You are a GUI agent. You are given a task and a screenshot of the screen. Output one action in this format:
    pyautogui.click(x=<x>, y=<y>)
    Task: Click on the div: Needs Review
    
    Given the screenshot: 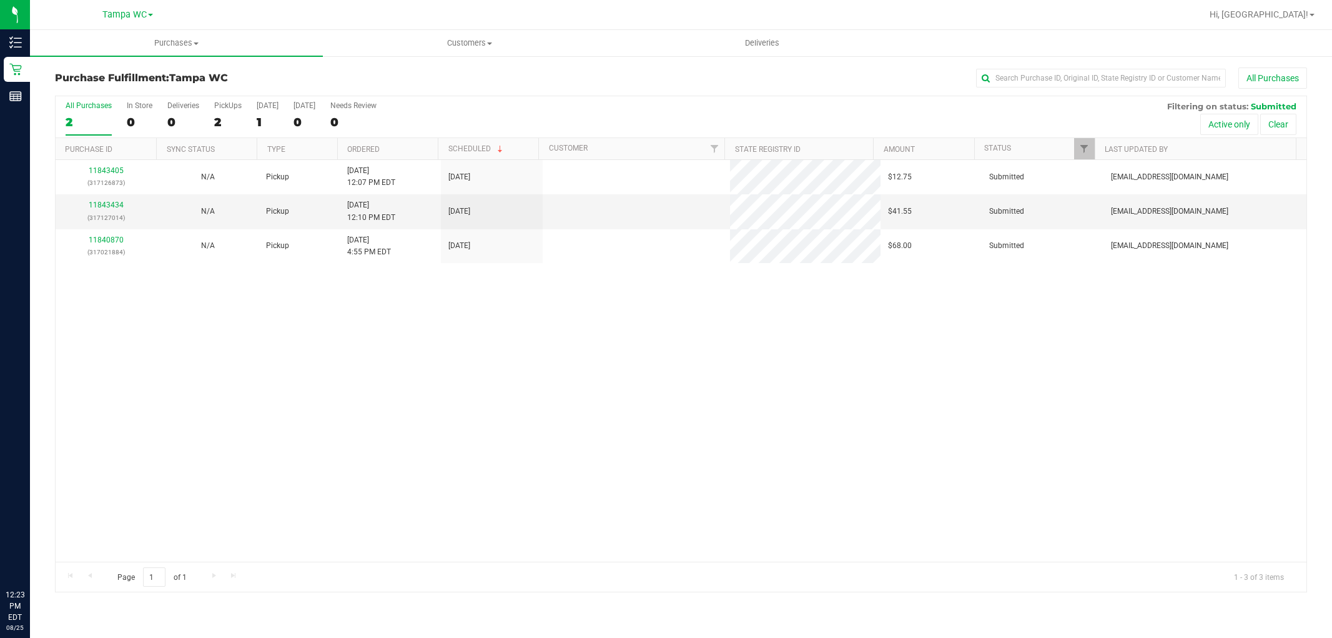 What is the action you would take?
    pyautogui.click(x=354, y=106)
    